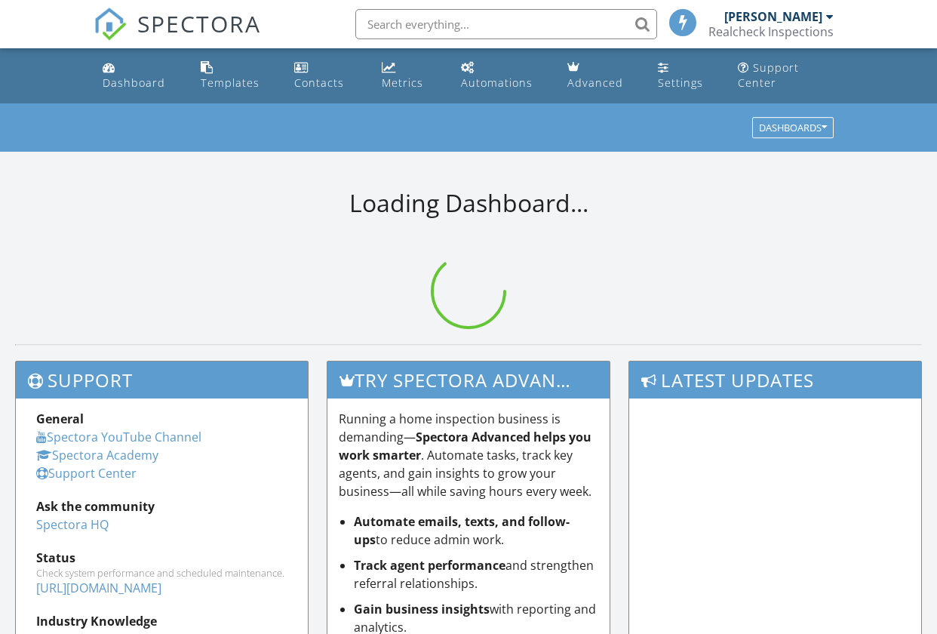  I want to click on span: SPECTORA, so click(199, 23).